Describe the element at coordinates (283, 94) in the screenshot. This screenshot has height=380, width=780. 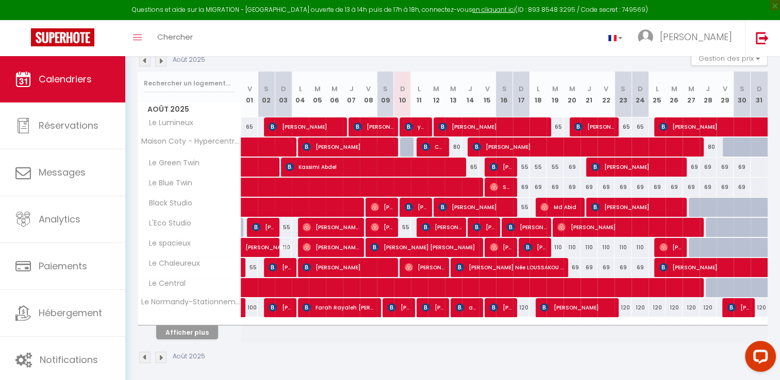
I see `th: 03` at that location.